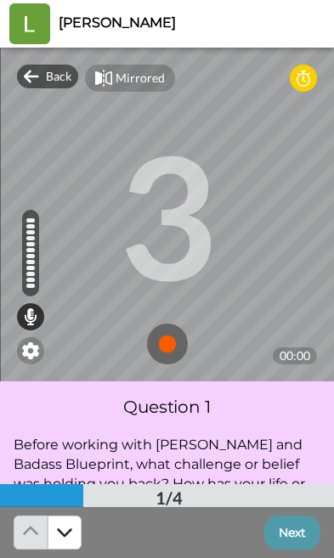 The width and height of the screenshot is (334, 558). Describe the element at coordinates (59, 76) in the screenshot. I see `span: Back` at that location.